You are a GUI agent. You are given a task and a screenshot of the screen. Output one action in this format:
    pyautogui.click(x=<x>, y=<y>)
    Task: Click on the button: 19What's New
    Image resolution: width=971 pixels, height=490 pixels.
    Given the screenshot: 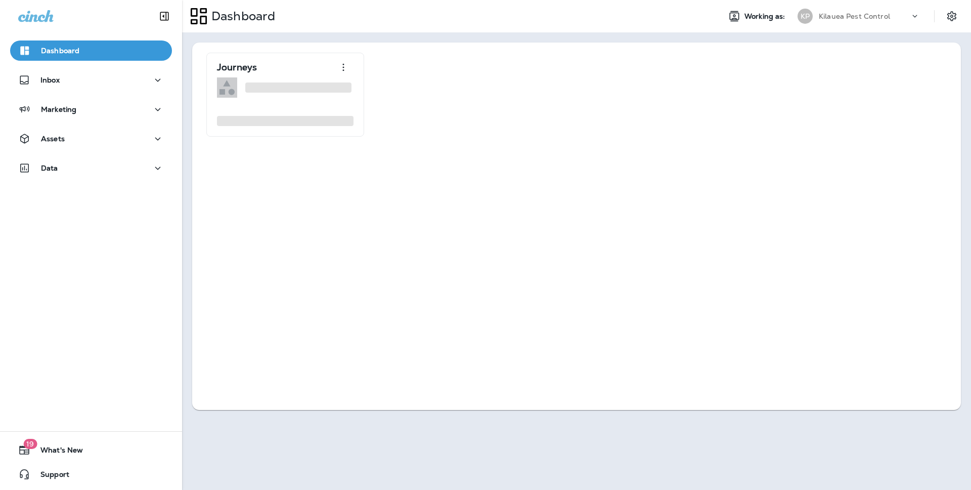 What is the action you would take?
    pyautogui.click(x=91, y=450)
    